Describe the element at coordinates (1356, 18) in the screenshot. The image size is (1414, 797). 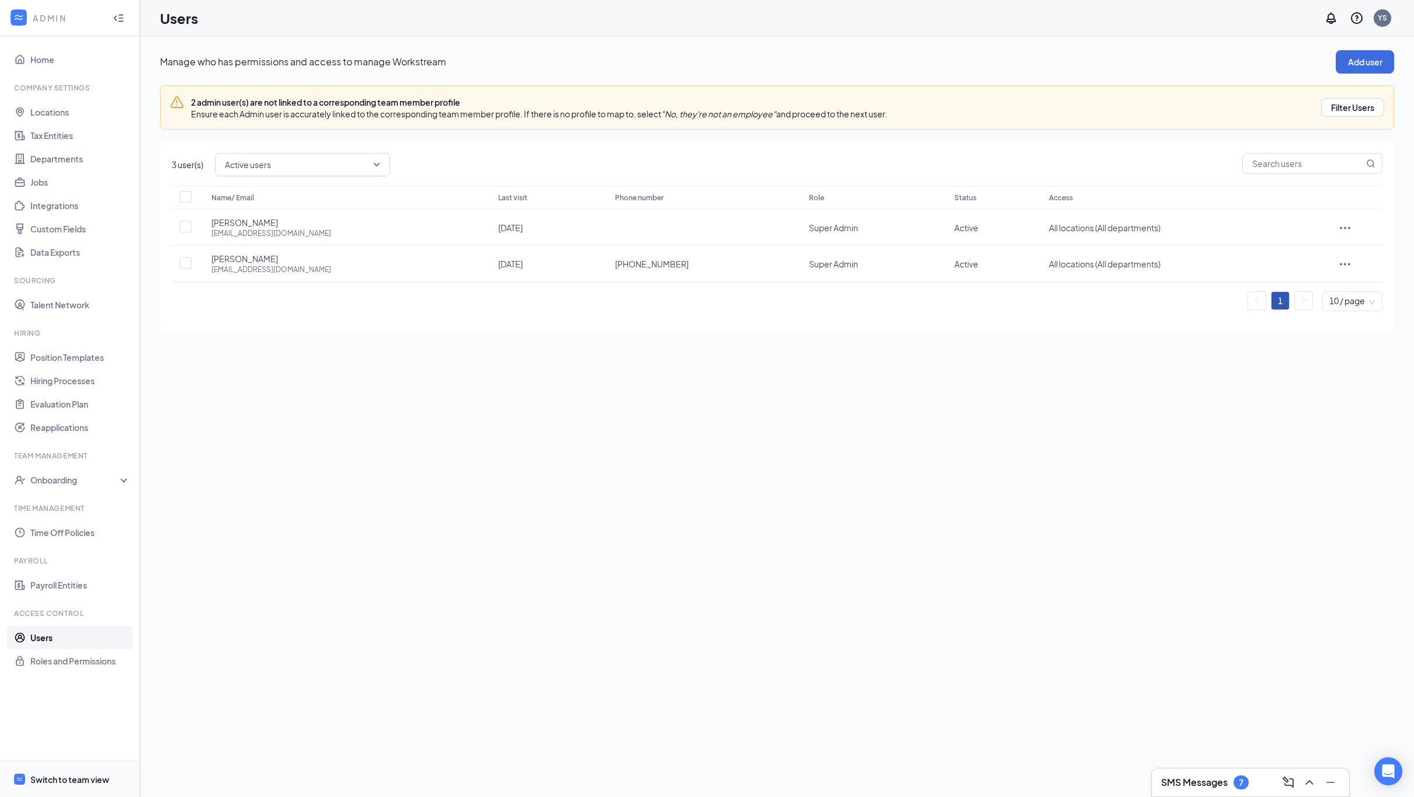
I see `svg: QuestionInfo` at that location.